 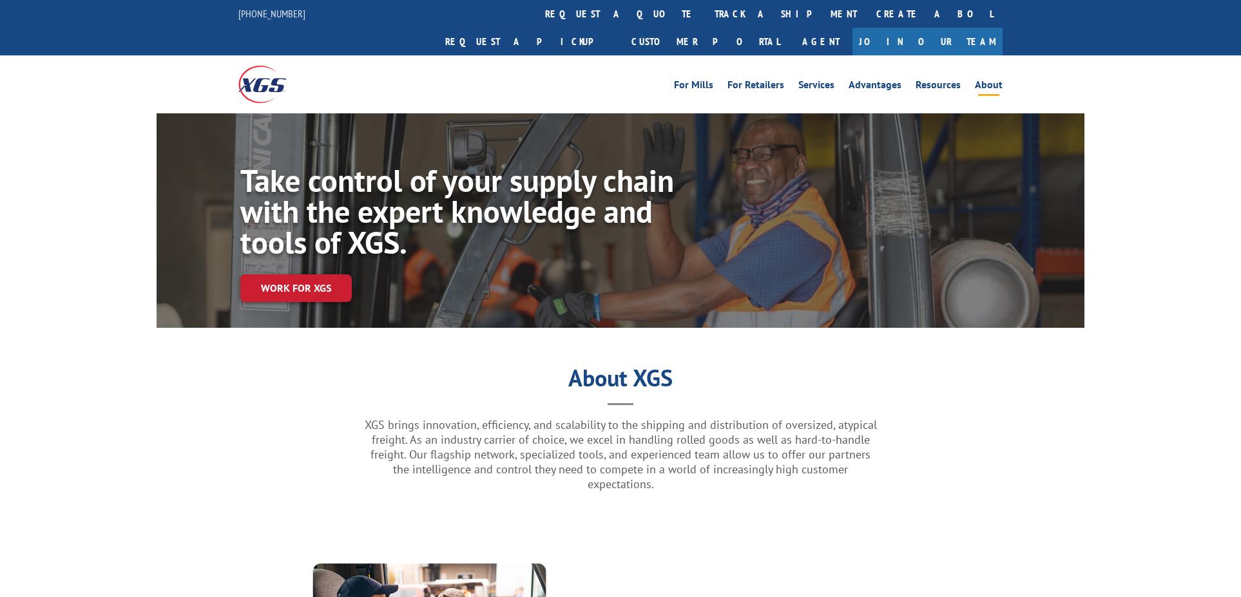 I want to click on h1: Take control of your supply chain with the expert knowledge and tools of XGS., so click(x=459, y=215).